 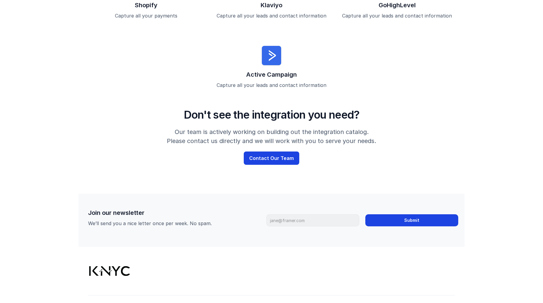 What do you see at coordinates (313, 220) in the screenshot?
I see `input: Open Keeper Popup` at bounding box center [313, 220].